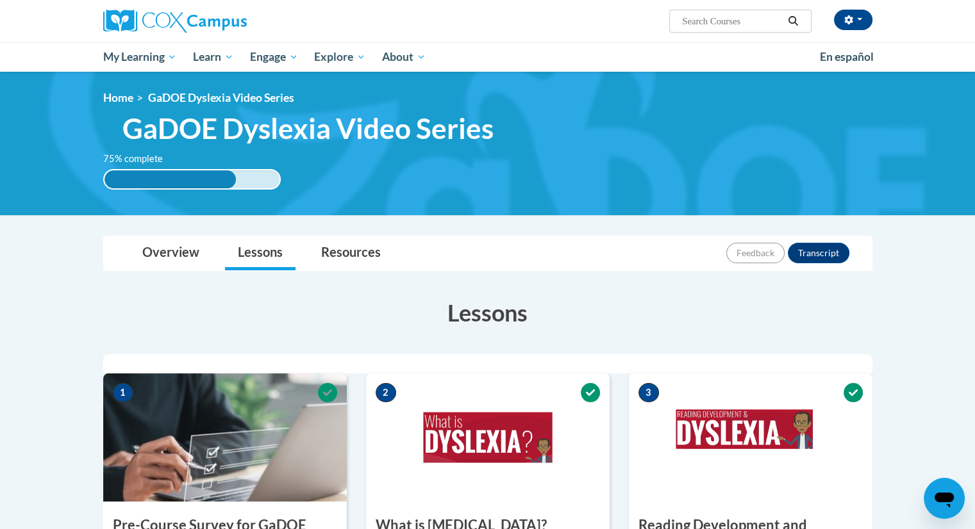 The image size is (975, 529). I want to click on img: Cox Campus, so click(175, 21).